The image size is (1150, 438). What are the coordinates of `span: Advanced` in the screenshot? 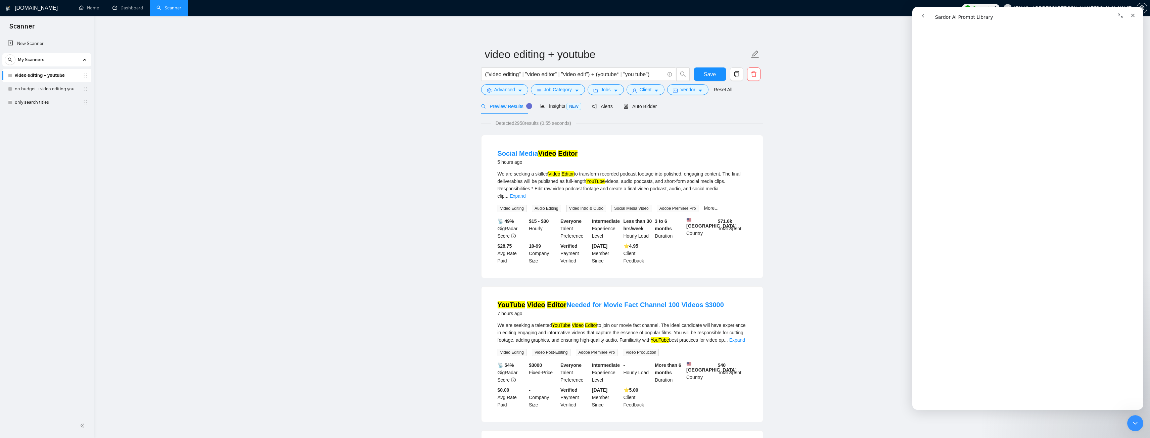 It's located at (505, 90).